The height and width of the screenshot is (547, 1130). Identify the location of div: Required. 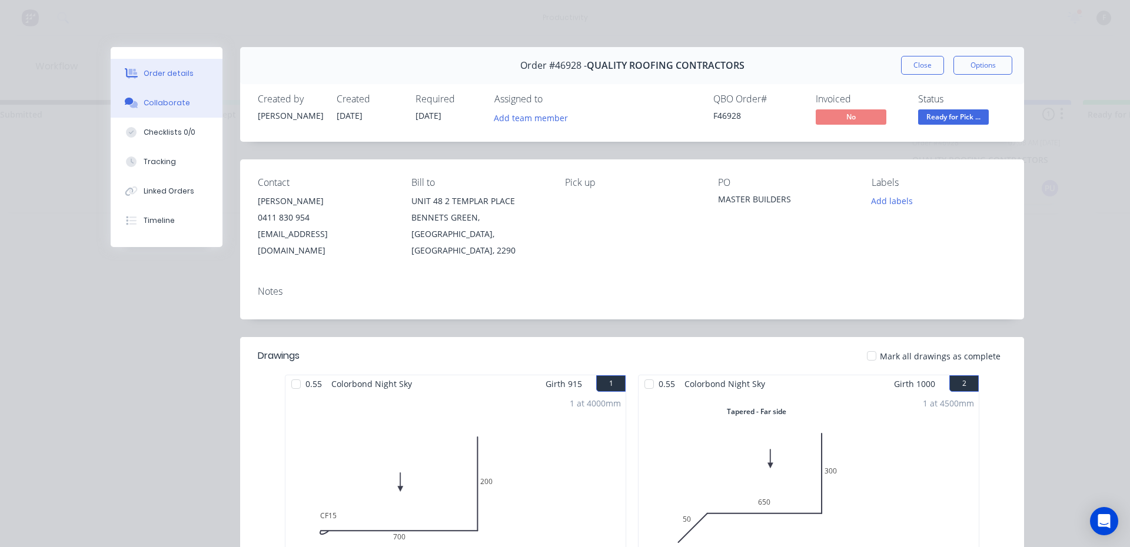
(448, 99).